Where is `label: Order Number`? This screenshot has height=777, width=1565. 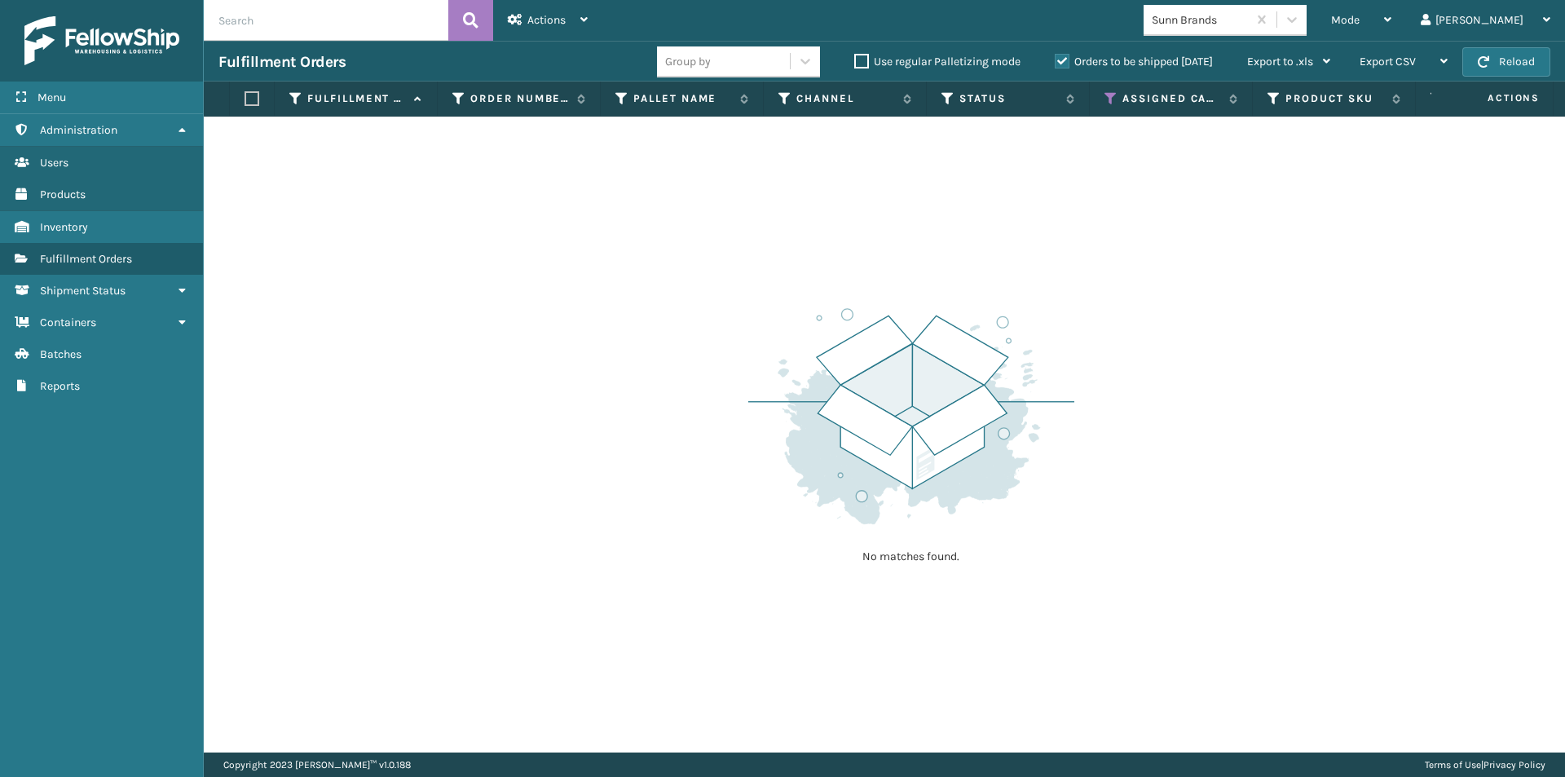
label: Order Number is located at coordinates (519, 99).